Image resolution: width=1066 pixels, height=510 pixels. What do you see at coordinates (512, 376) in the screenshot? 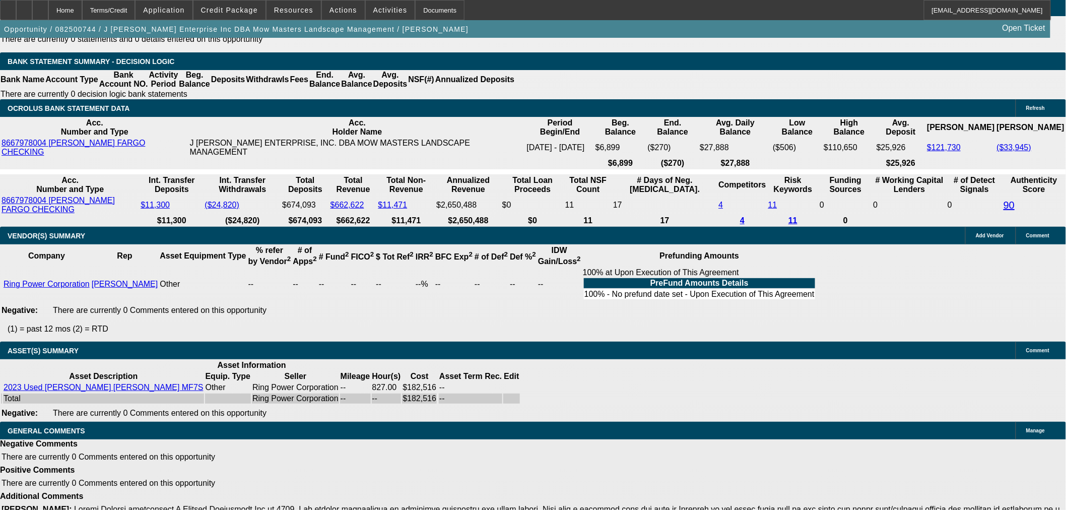
I see `th: Edit` at bounding box center [512, 376].